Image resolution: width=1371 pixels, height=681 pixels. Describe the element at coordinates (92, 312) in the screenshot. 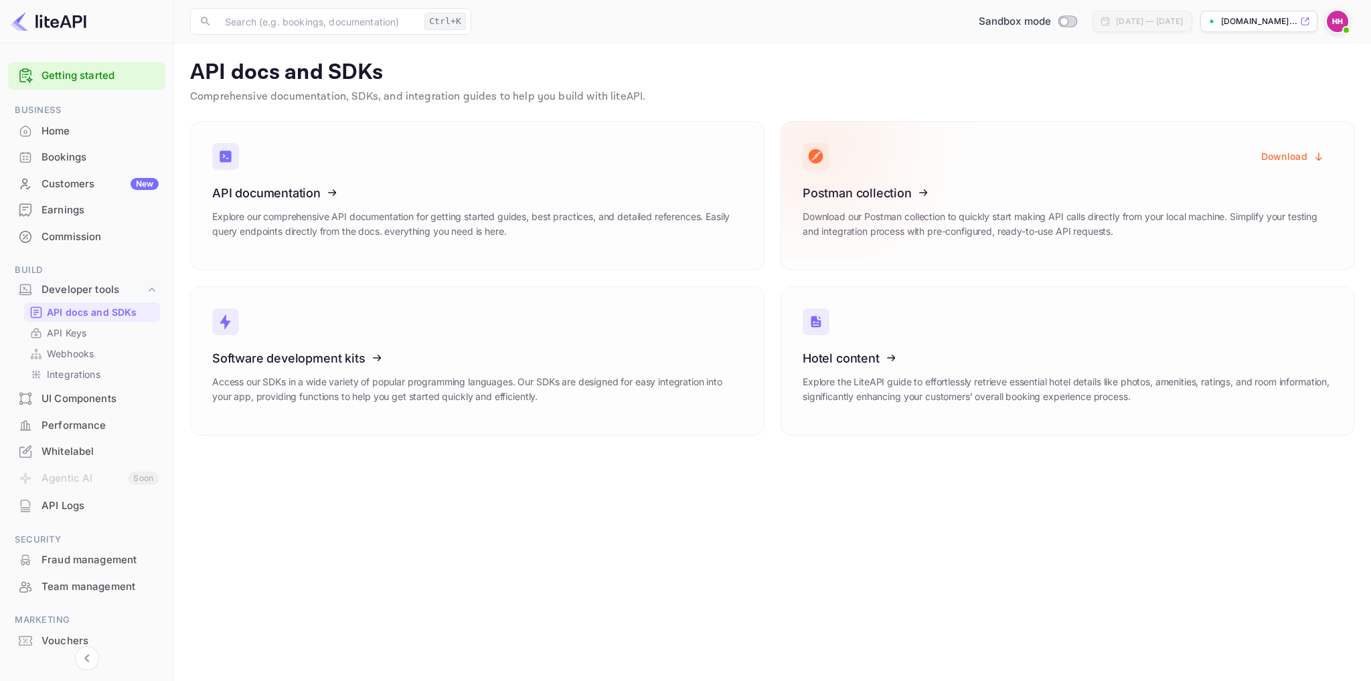

I see `div: API docs and SDKs` at that location.